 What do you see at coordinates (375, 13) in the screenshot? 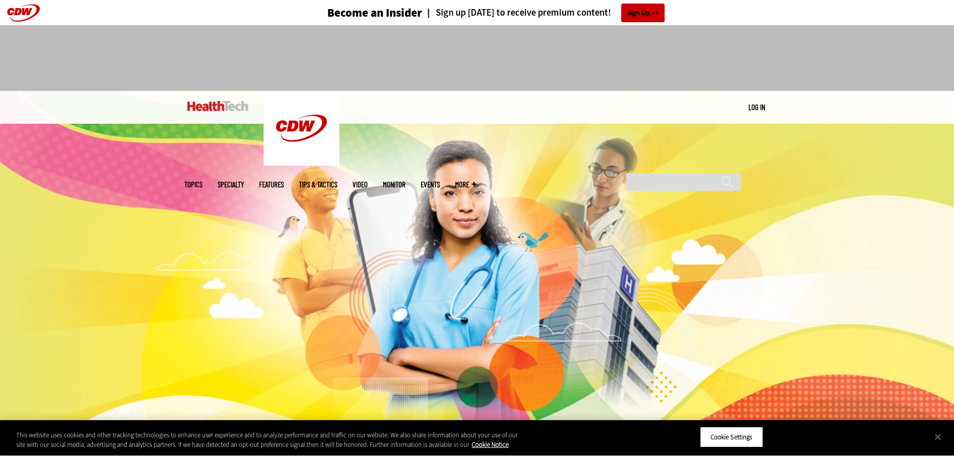
I see `h3: Become an Insider` at bounding box center [375, 13].